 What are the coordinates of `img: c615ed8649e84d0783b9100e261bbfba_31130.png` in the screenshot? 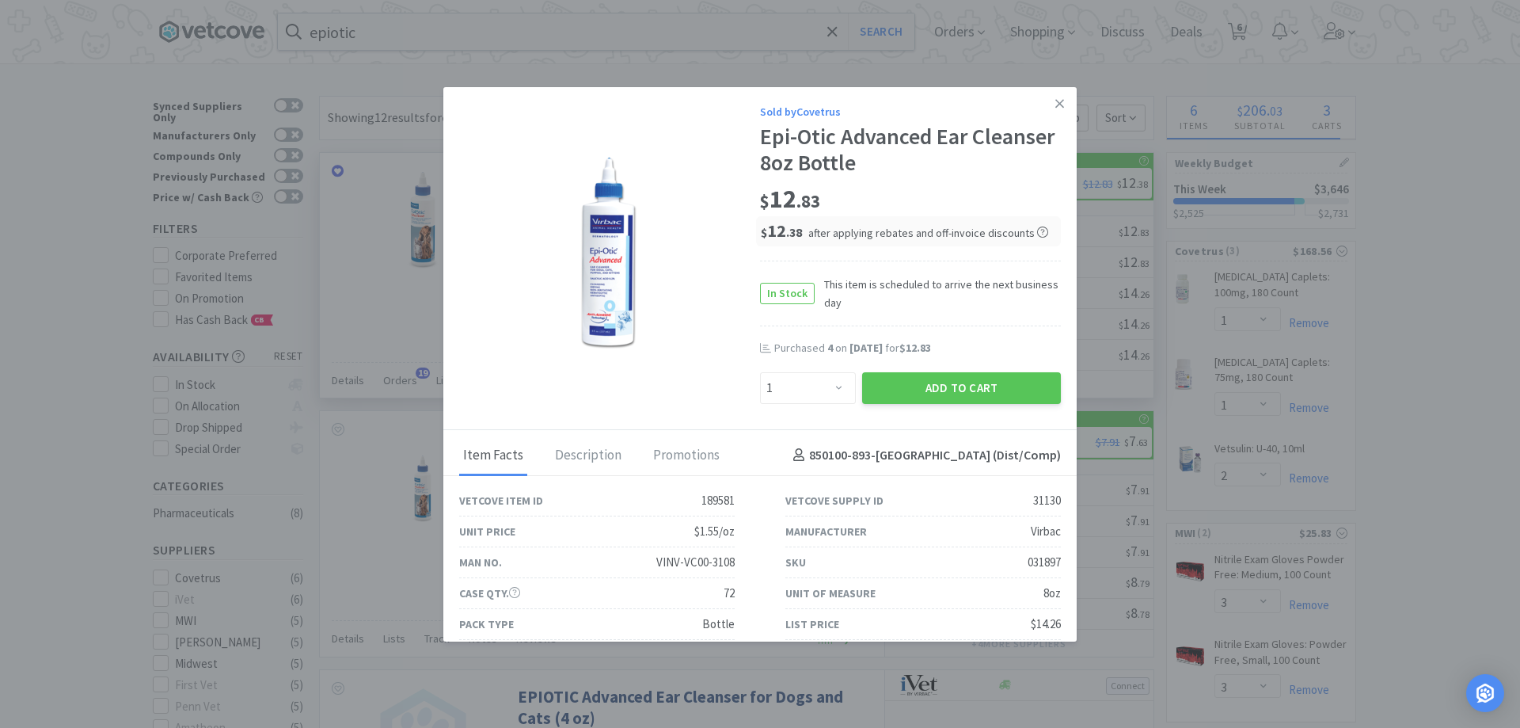 It's located at (610, 253).